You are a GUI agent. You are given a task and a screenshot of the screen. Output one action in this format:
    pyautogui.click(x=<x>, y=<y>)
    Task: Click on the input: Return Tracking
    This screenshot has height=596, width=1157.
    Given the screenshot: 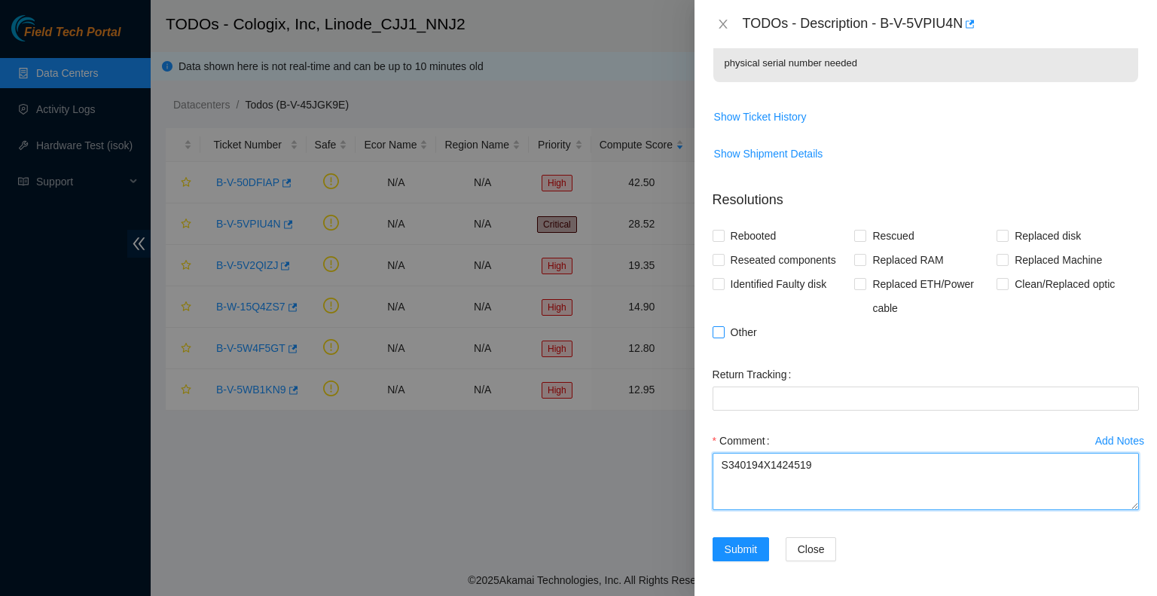 What is the action you would take?
    pyautogui.click(x=926, y=398)
    